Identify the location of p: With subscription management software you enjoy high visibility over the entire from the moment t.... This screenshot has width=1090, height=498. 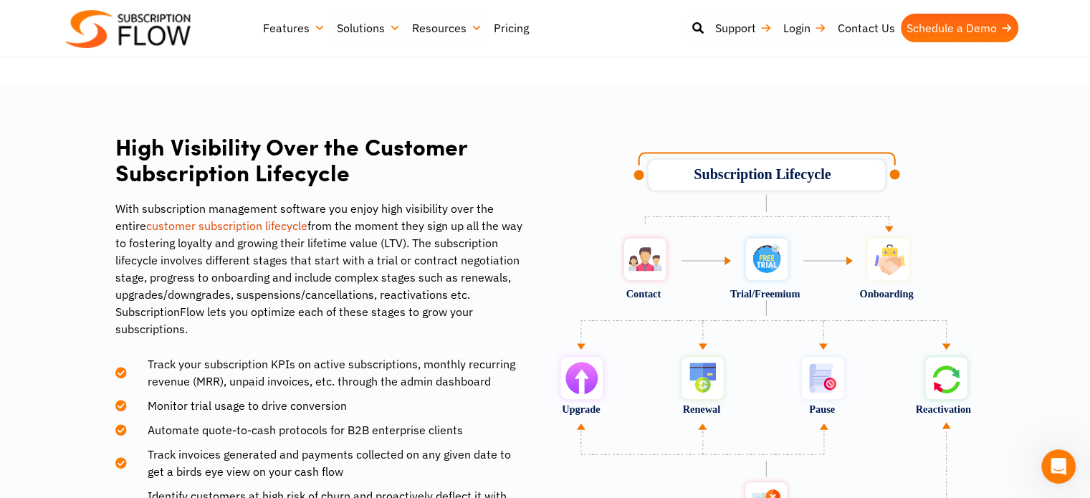
(321, 269).